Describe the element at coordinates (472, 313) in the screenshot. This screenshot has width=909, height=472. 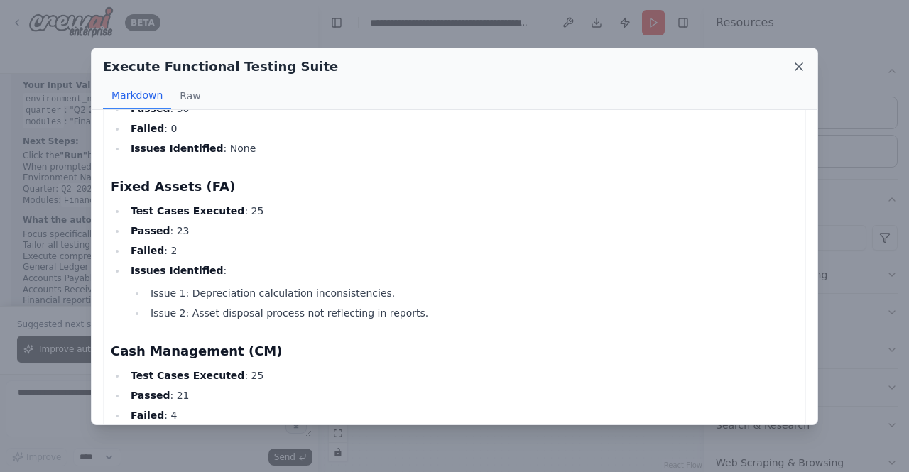
I see `li: Issue 2: Asset disposal process not reflecting in reports.` at that location.